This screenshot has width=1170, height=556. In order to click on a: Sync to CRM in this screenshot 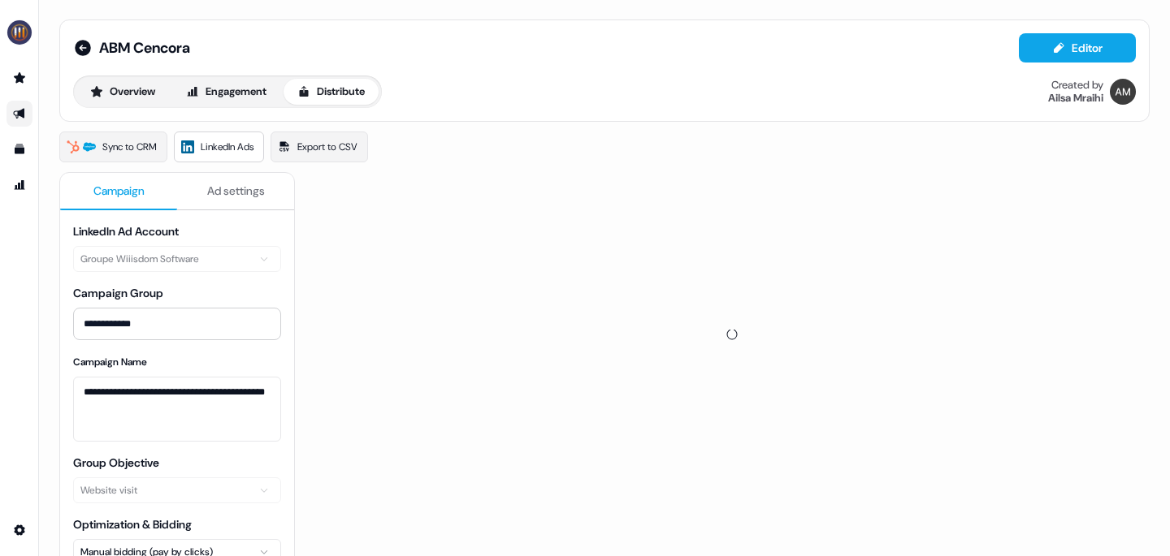, I will do `click(113, 147)`.